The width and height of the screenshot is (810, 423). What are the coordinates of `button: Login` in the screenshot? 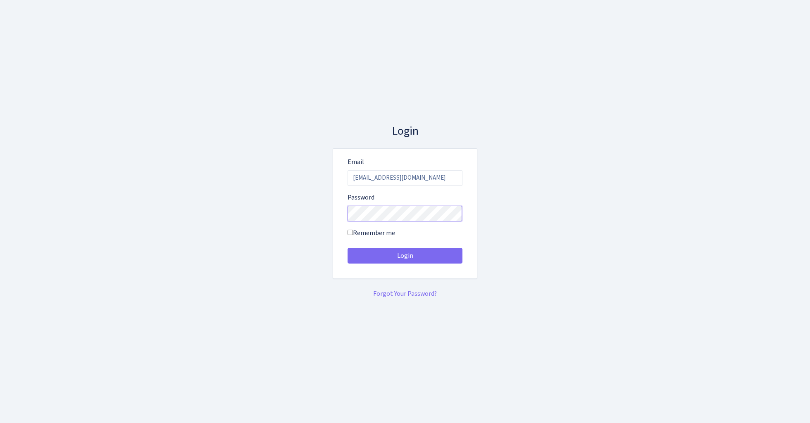 It's located at (405, 256).